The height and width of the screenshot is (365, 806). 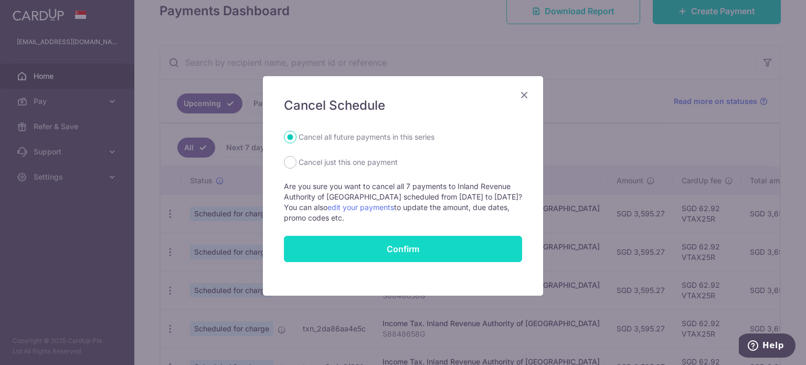 What do you see at coordinates (403, 249) in the screenshot?
I see `button: Confirm` at bounding box center [403, 249].